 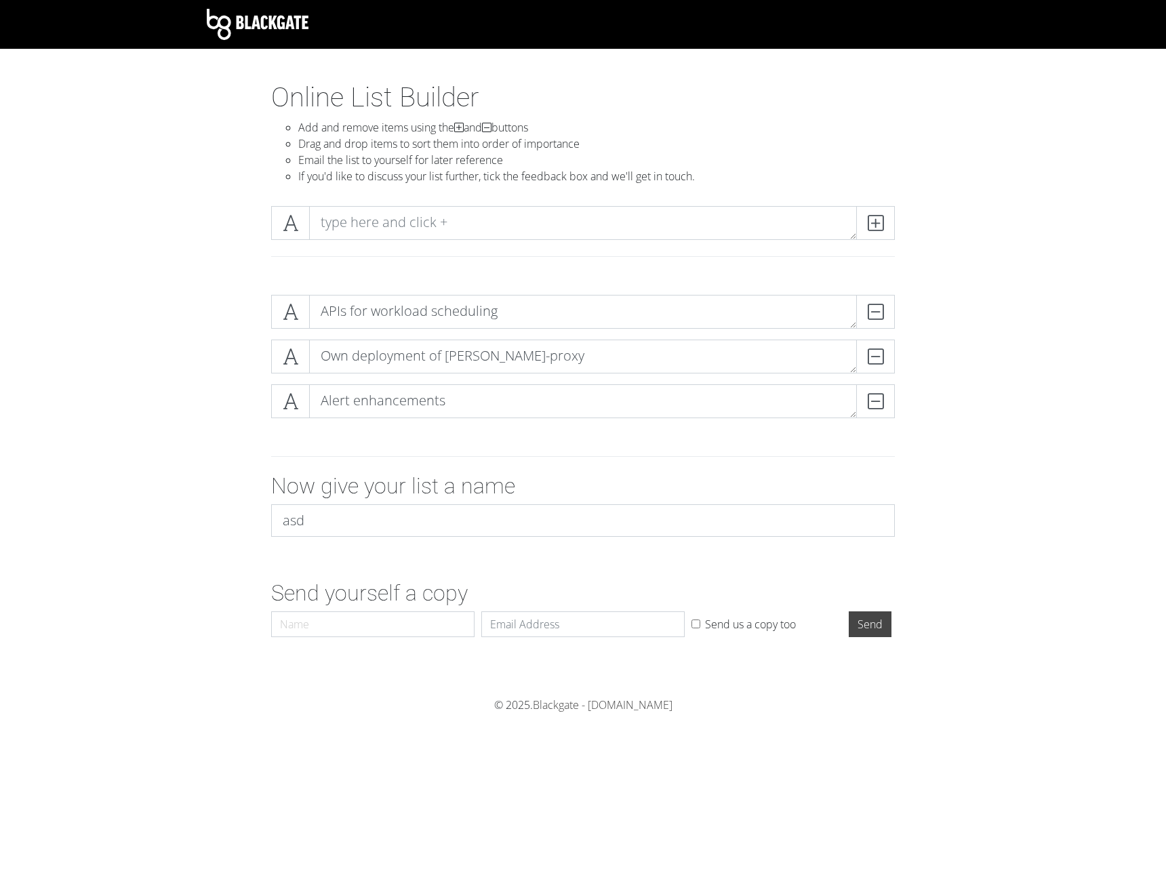 I want to click on img: Blackgate, so click(x=258, y=24).